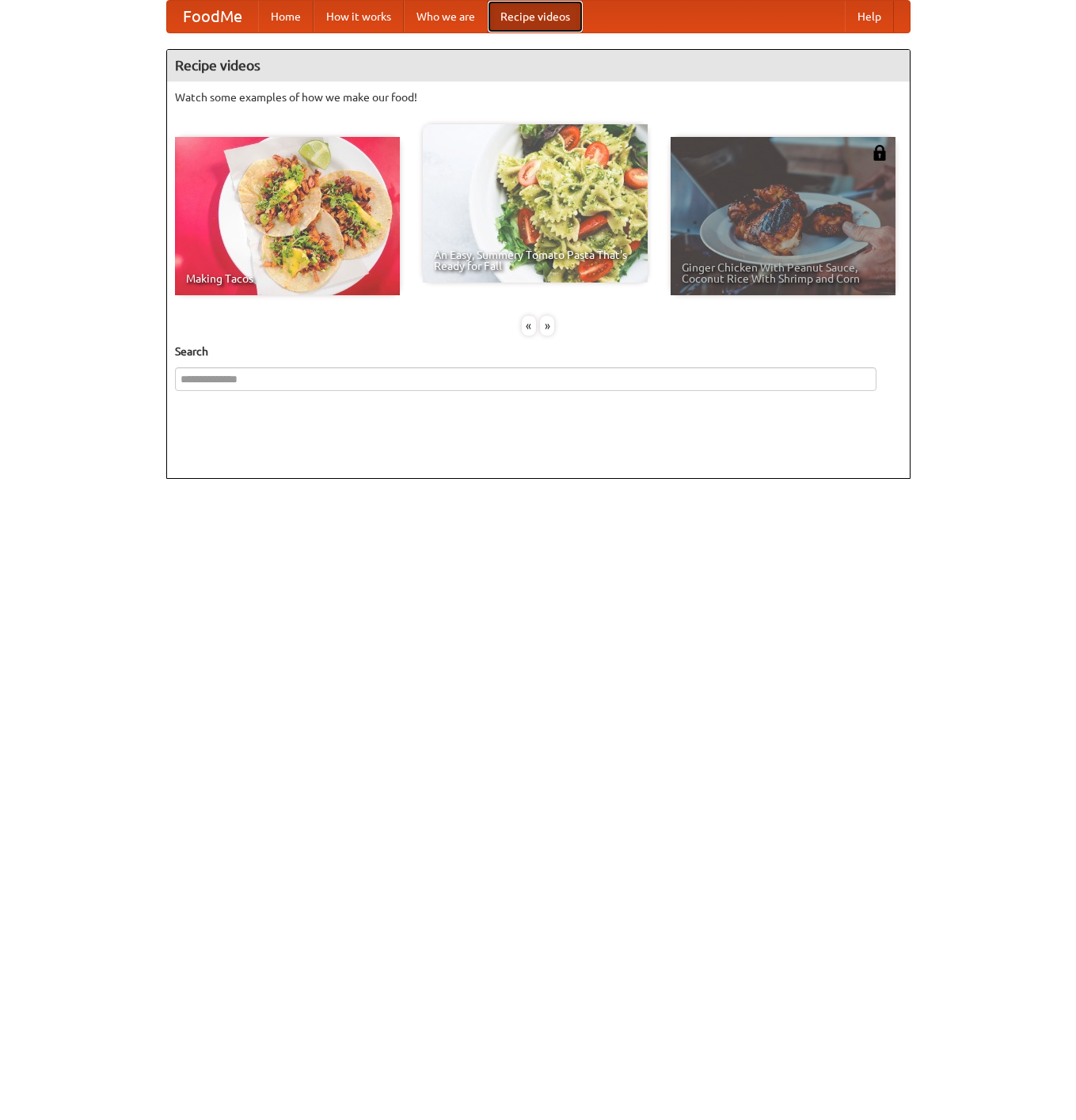 The height and width of the screenshot is (1120, 1076). What do you see at coordinates (287, 216) in the screenshot?
I see `a: Making Tacos` at bounding box center [287, 216].